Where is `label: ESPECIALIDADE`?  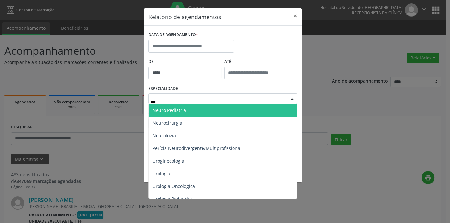
label: ESPECIALIDADE is located at coordinates (163, 89).